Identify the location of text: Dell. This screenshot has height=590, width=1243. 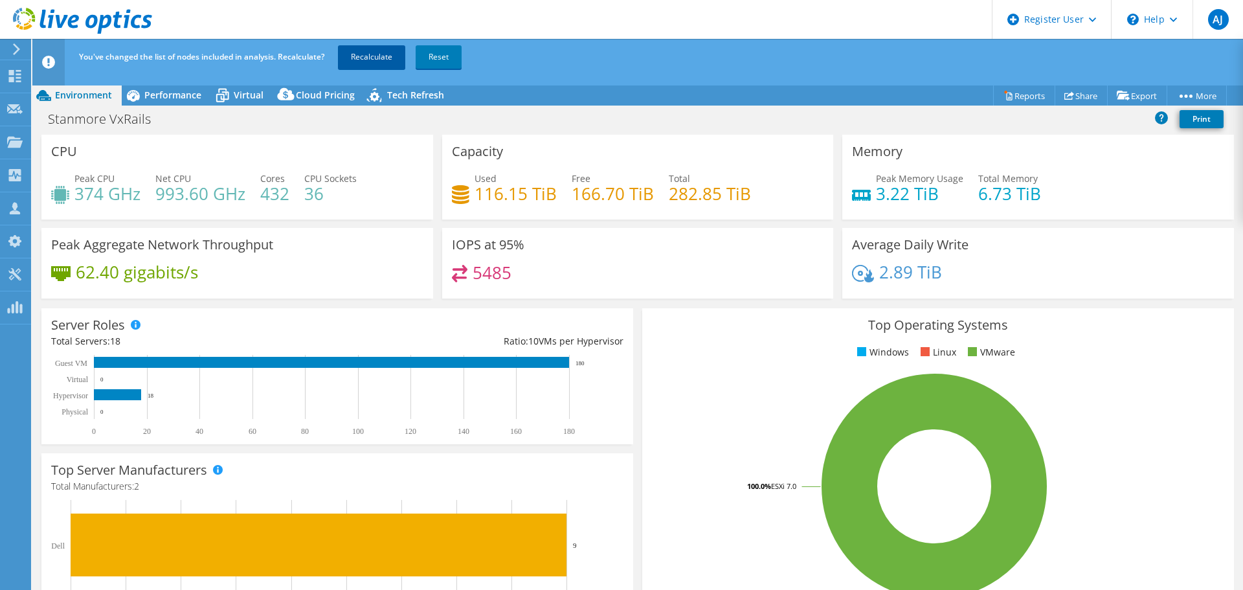
(58, 546).